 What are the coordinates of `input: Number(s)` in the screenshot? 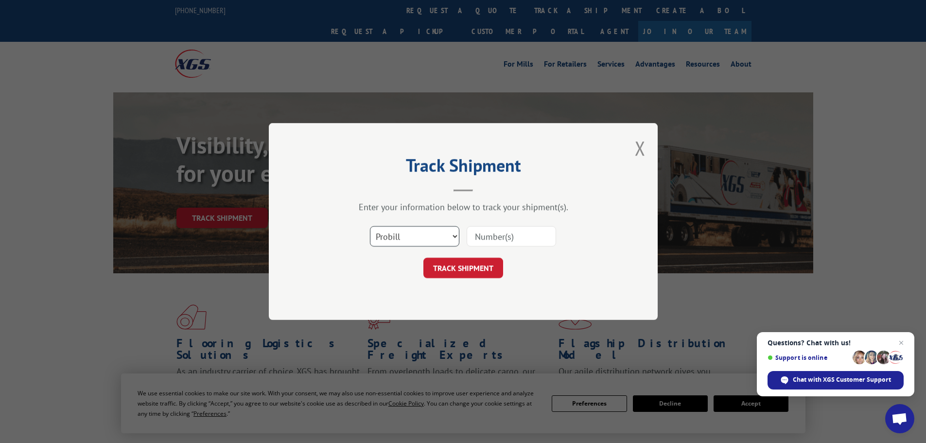 It's located at (511, 236).